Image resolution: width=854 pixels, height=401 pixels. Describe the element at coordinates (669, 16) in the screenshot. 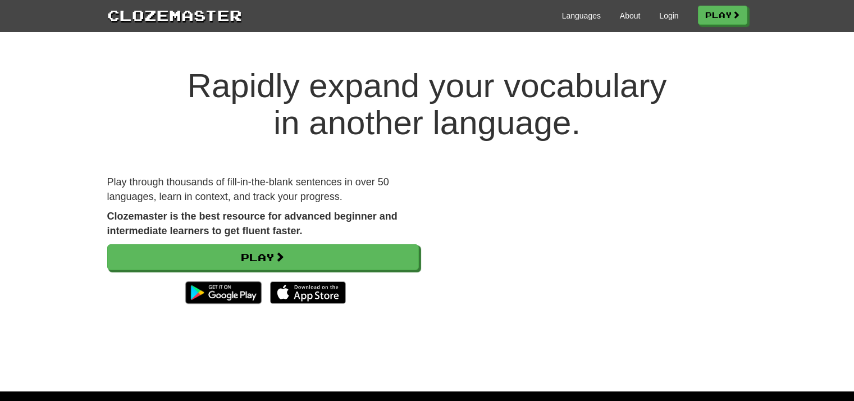

I see `a: Login` at that location.